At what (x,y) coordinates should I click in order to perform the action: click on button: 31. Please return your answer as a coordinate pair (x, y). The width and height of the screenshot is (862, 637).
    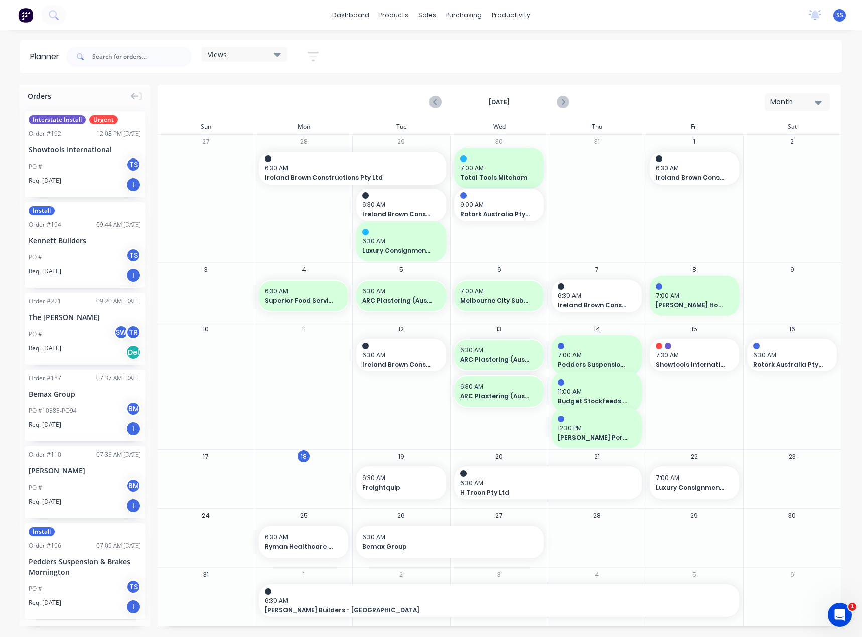
    Looking at the image, I should click on (596, 142).